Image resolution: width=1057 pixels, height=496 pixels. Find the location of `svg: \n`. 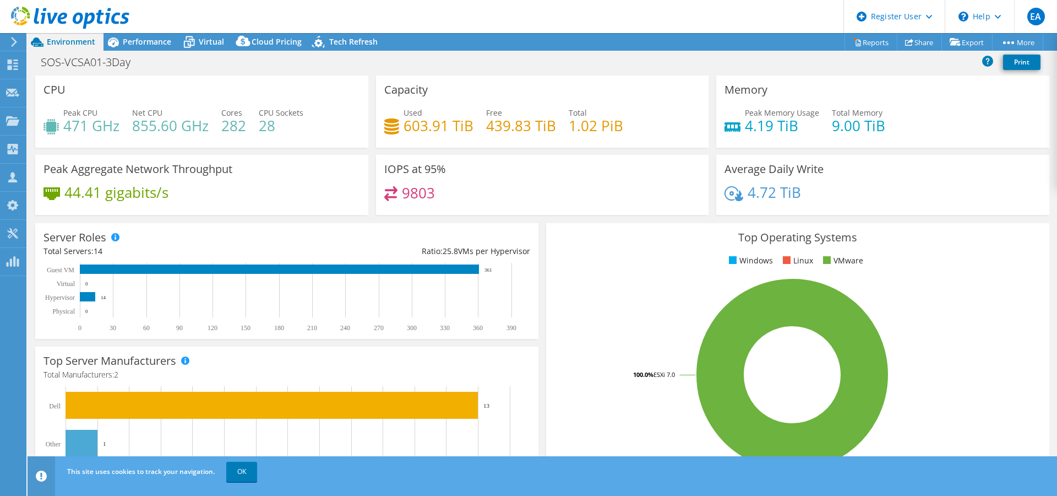

svg: \n is located at coordinates (964, 17).